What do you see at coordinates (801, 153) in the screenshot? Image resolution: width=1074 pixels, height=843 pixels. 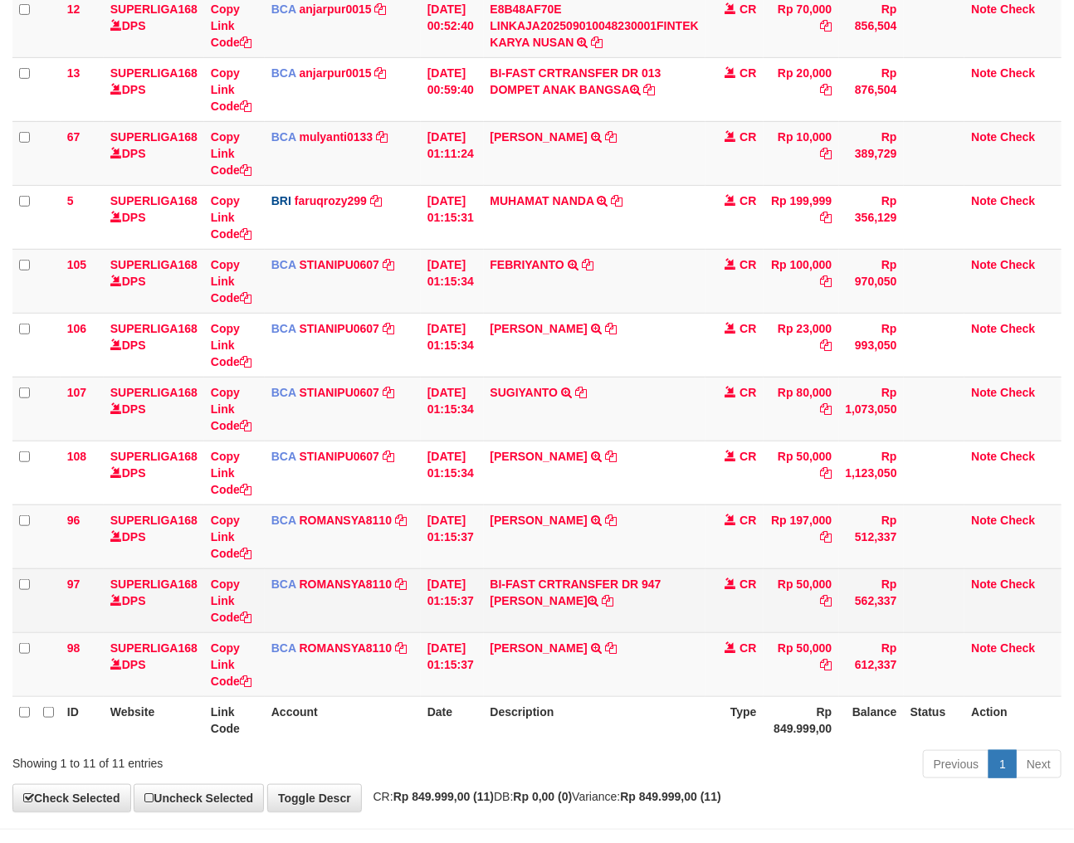 I see `td: Rp 10,000` at bounding box center [801, 153].